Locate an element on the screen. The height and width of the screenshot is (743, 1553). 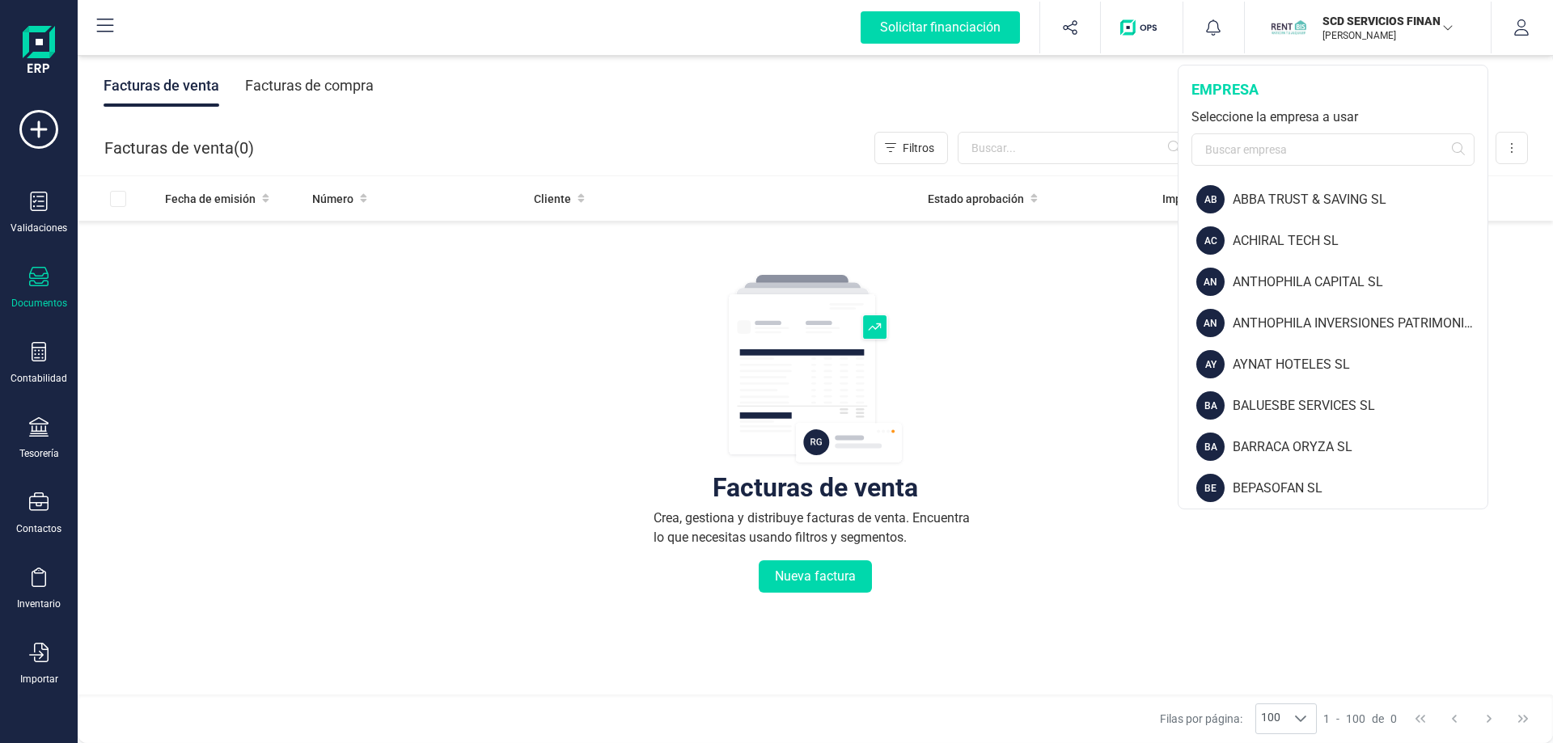
button: Nueva factura is located at coordinates (815, 577).